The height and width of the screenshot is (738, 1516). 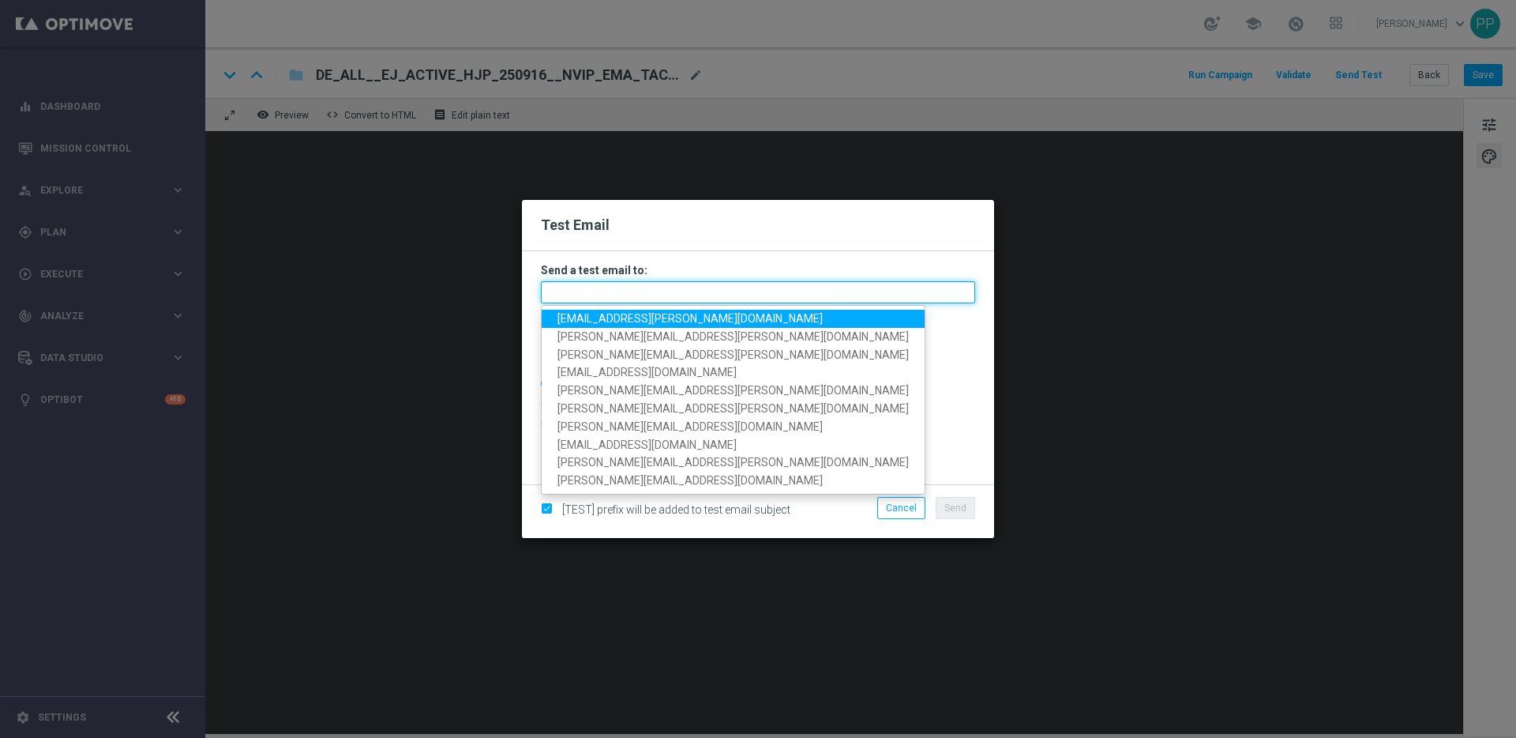 I want to click on h3: Send a test email to:, so click(x=758, y=270).